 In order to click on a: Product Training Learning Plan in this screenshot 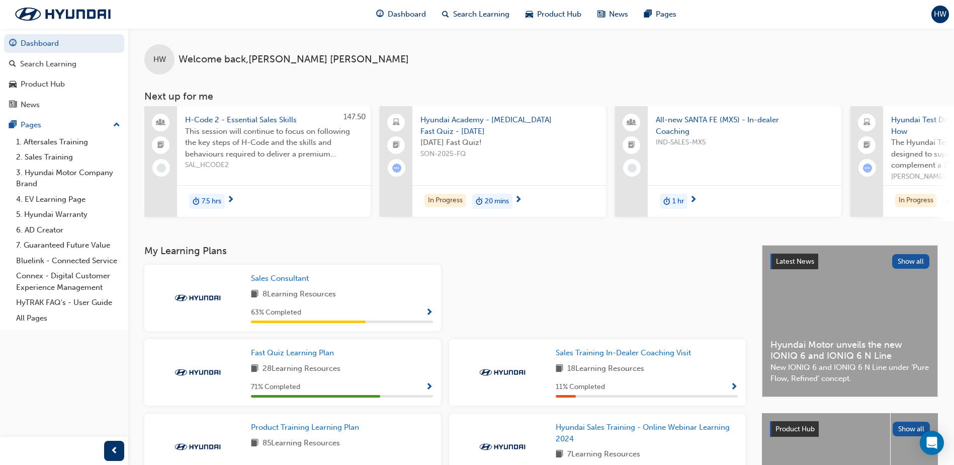, I will do `click(307, 427)`.